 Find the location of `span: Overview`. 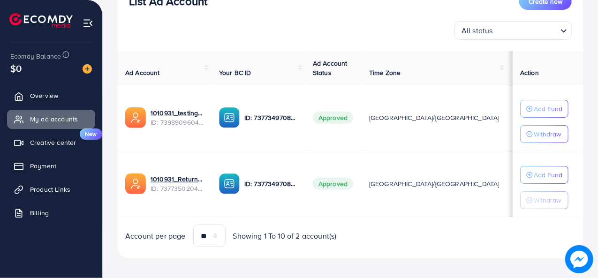

span: Overview is located at coordinates (44, 96).